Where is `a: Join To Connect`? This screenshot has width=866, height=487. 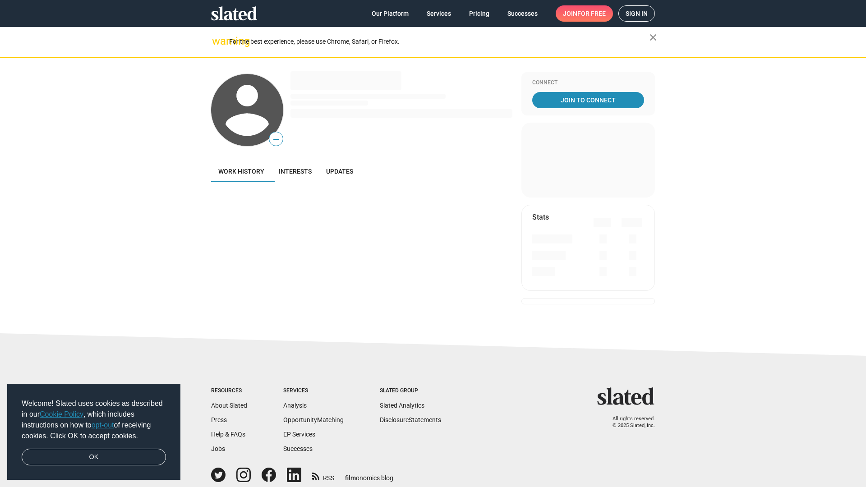
a: Join To Connect is located at coordinates (588, 100).